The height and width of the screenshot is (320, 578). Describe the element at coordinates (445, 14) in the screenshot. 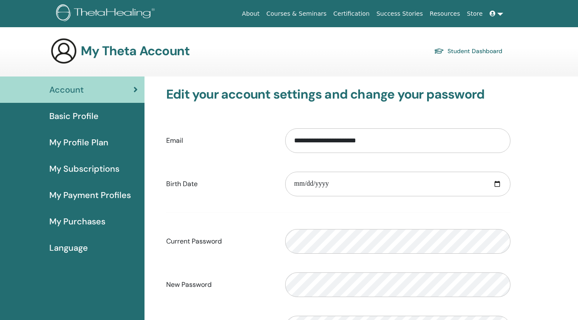

I see `a: Resources` at that location.